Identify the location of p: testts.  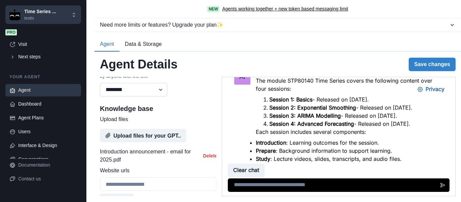
(40, 18).